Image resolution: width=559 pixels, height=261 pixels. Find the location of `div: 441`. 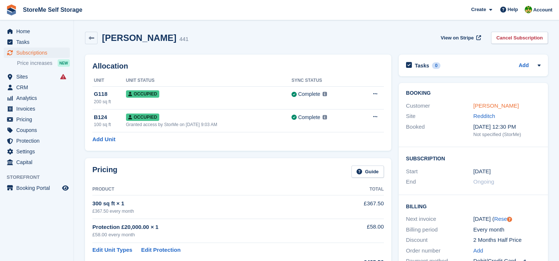

div: 441 is located at coordinates (184, 39).